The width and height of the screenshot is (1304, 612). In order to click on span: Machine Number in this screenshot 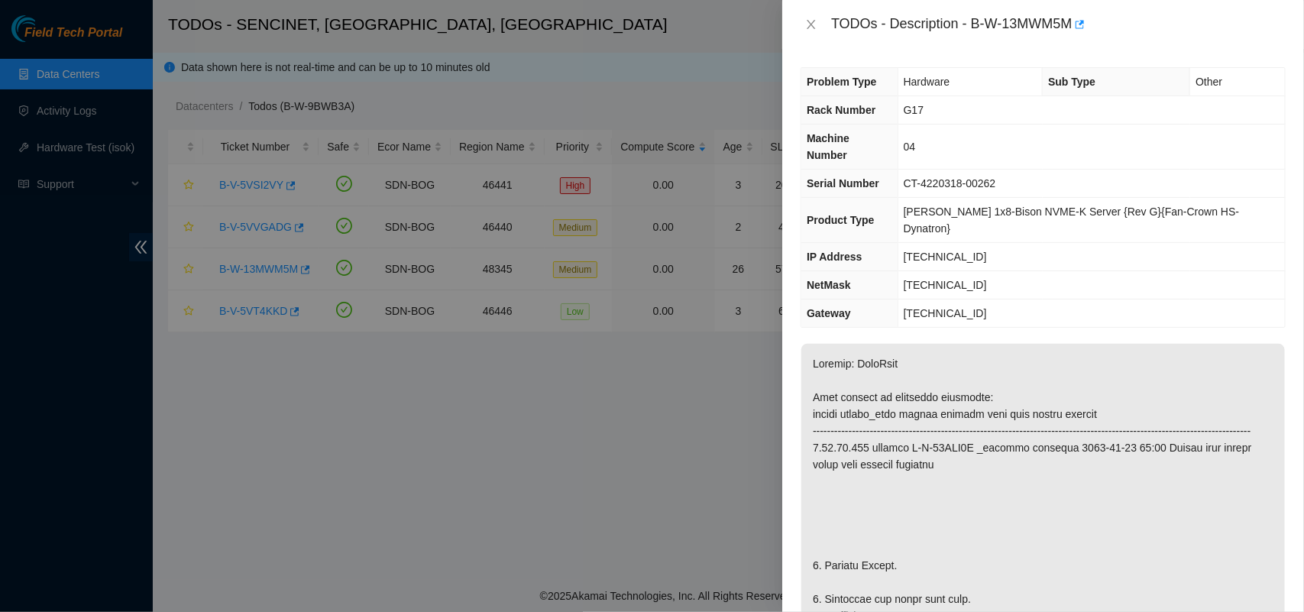, I will do `click(828, 147)`.